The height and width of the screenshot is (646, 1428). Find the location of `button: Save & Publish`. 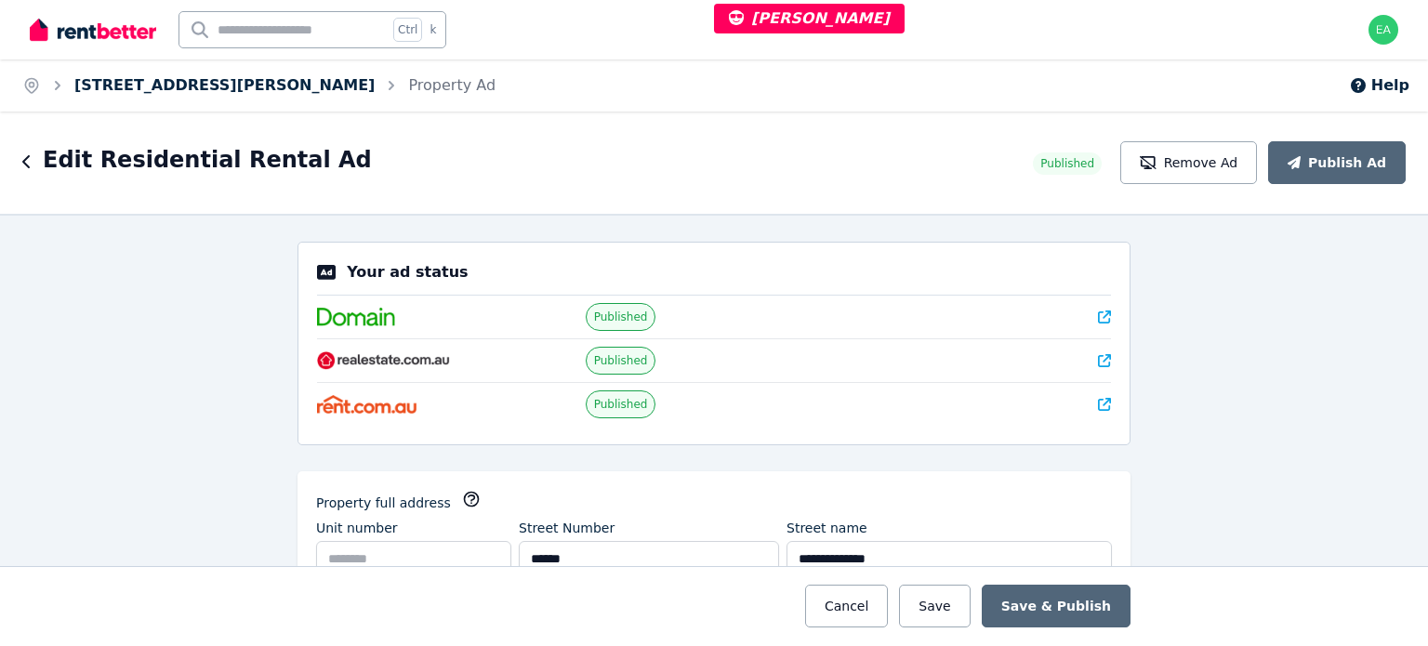

button: Save & Publish is located at coordinates (1056, 606).